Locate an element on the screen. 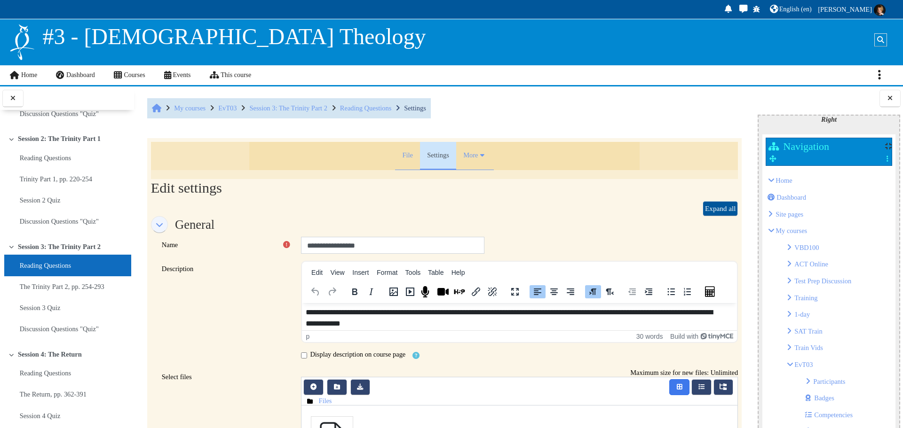  button: Image is located at coordinates (393, 292).